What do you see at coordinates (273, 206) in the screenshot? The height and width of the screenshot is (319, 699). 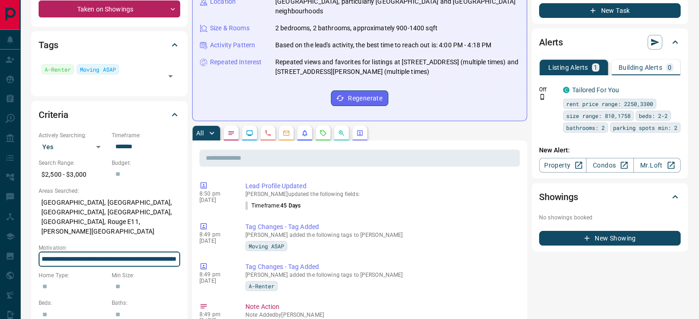 I see `p: Timeframe :` at bounding box center [273, 206].